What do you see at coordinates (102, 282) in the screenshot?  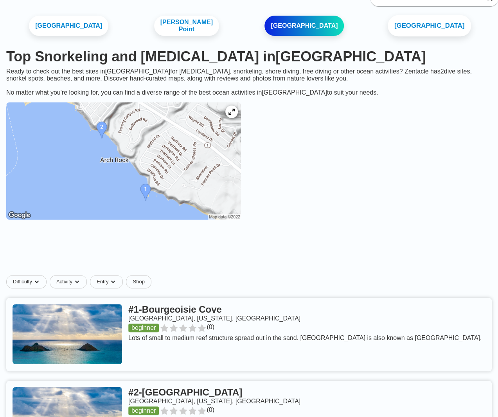 I see `span: Entry` at bounding box center [102, 282].